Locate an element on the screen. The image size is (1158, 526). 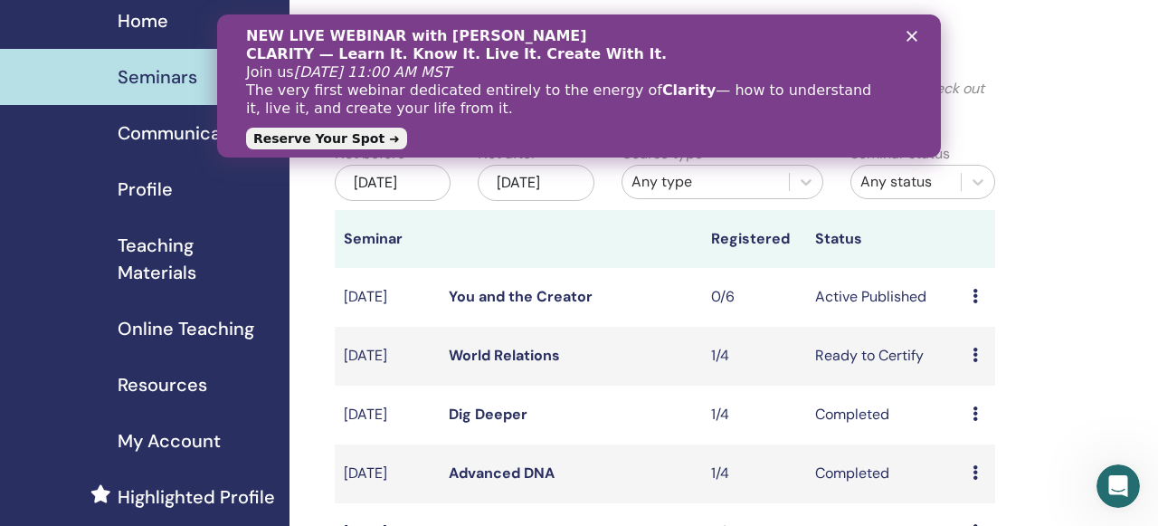
a: Dig Deeper is located at coordinates (488, 413).